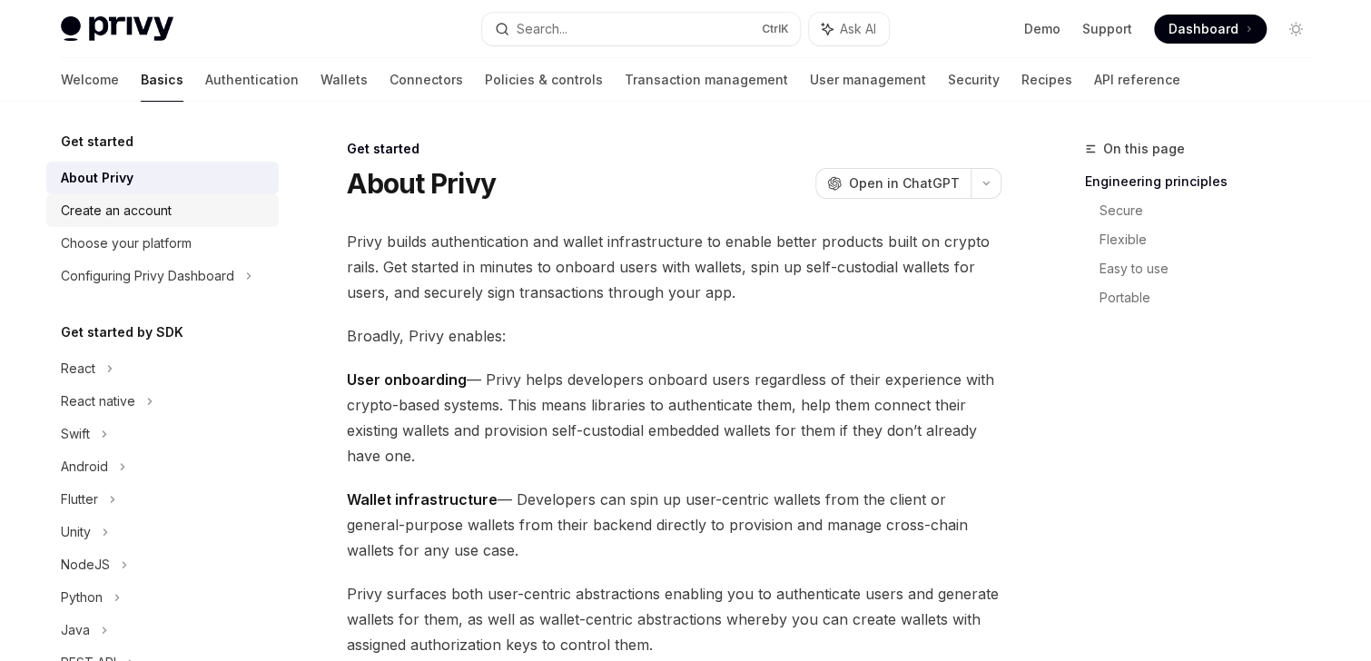 The height and width of the screenshot is (661, 1371). What do you see at coordinates (849, 29) in the screenshot?
I see `button: Ask AI` at bounding box center [849, 29].